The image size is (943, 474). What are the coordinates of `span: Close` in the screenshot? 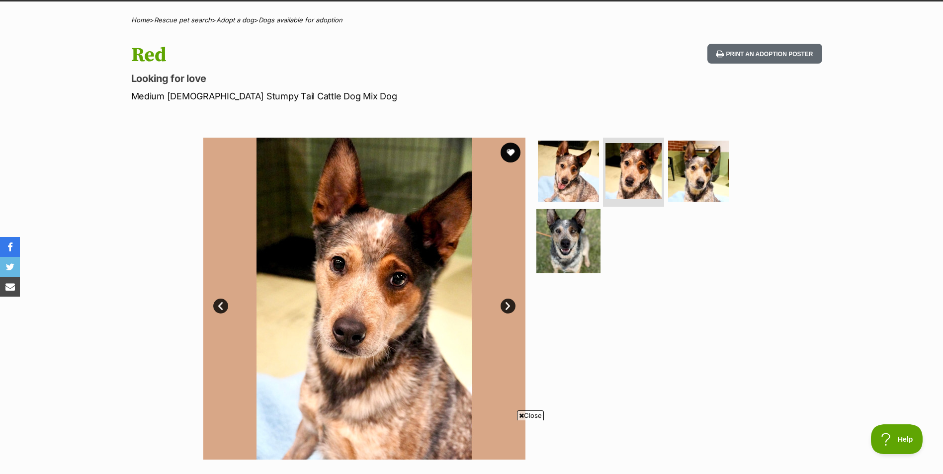 It's located at (530, 415).